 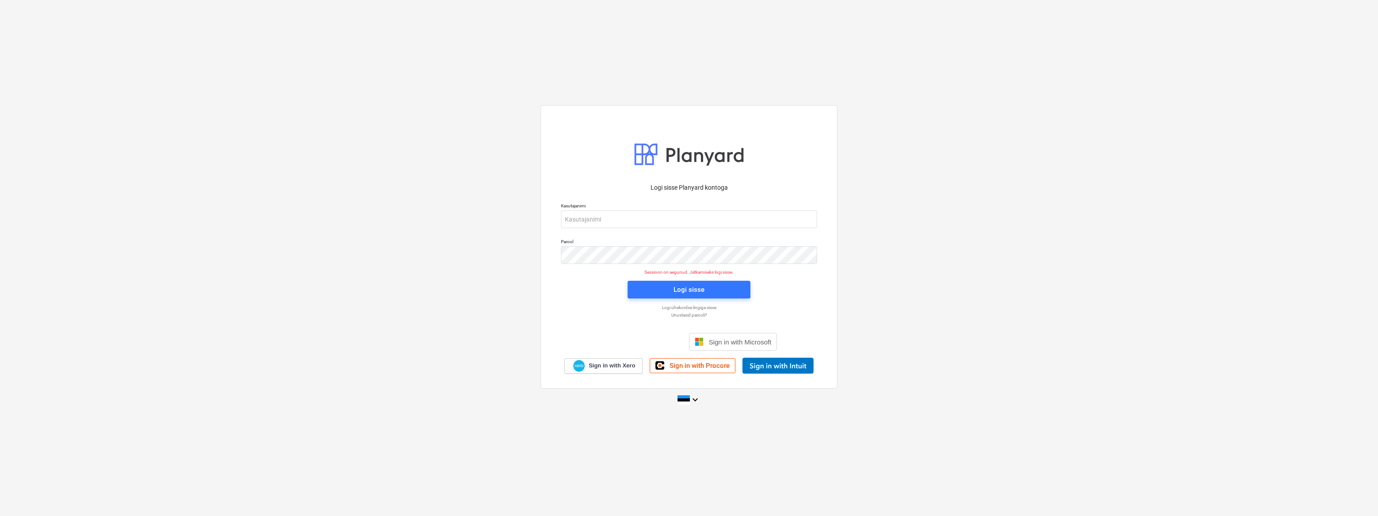 What do you see at coordinates (689, 272) in the screenshot?
I see `p: Sessioon on aegunud. Jätkamiseks logi sisse.` at bounding box center [689, 272].